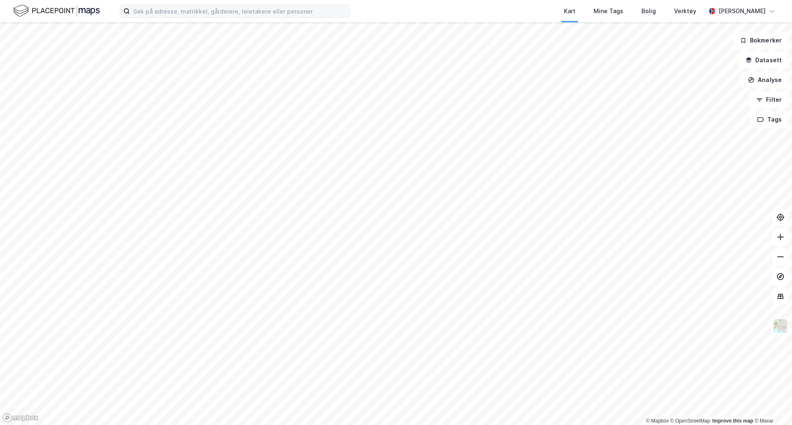 This screenshot has height=425, width=792. What do you see at coordinates (649, 11) in the screenshot?
I see `div: Bolig` at bounding box center [649, 11].